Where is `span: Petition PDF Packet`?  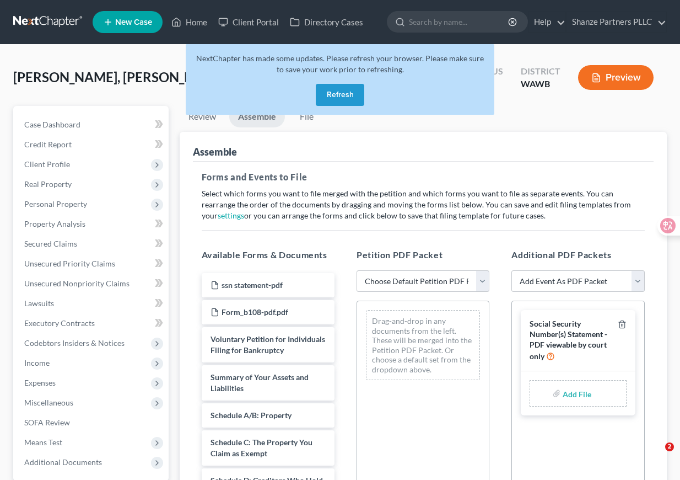 span: Petition PDF Packet is located at coordinates (400, 254).